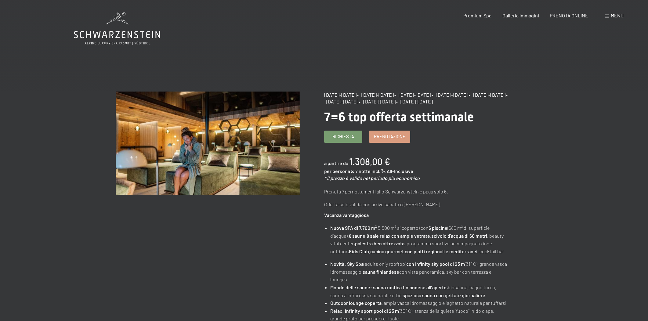 This screenshot has width=648, height=321. I want to click on span: incl. ¾ All-Inclusive, so click(392, 171).